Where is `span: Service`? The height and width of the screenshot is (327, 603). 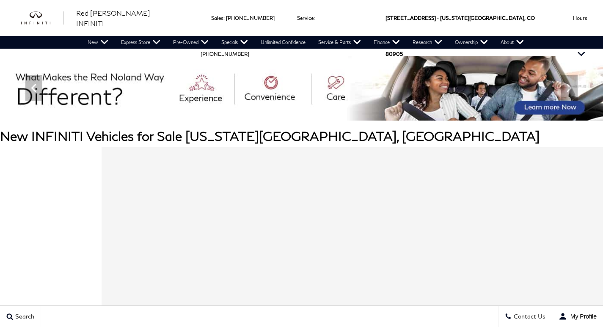
span: Service is located at coordinates (305, 18).